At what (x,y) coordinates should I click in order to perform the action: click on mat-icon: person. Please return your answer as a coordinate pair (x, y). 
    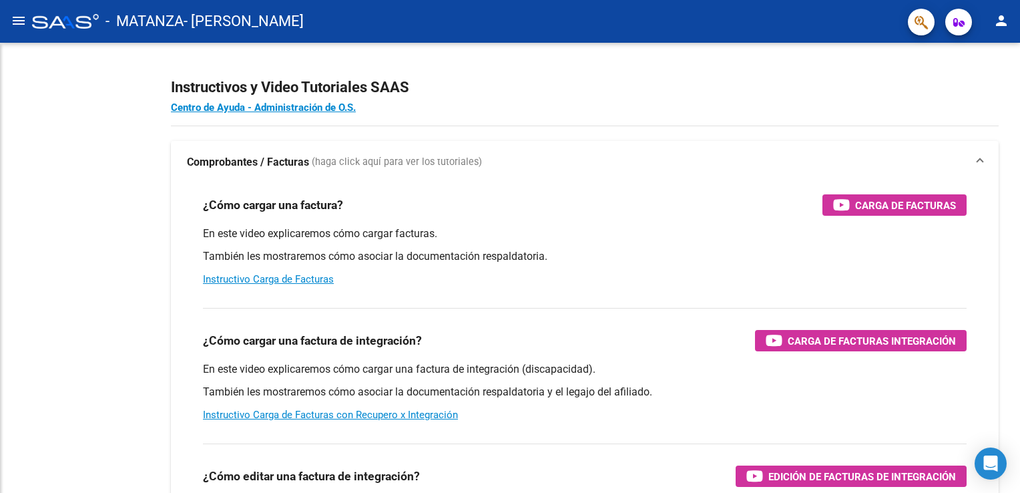
    Looking at the image, I should click on (1001, 21).